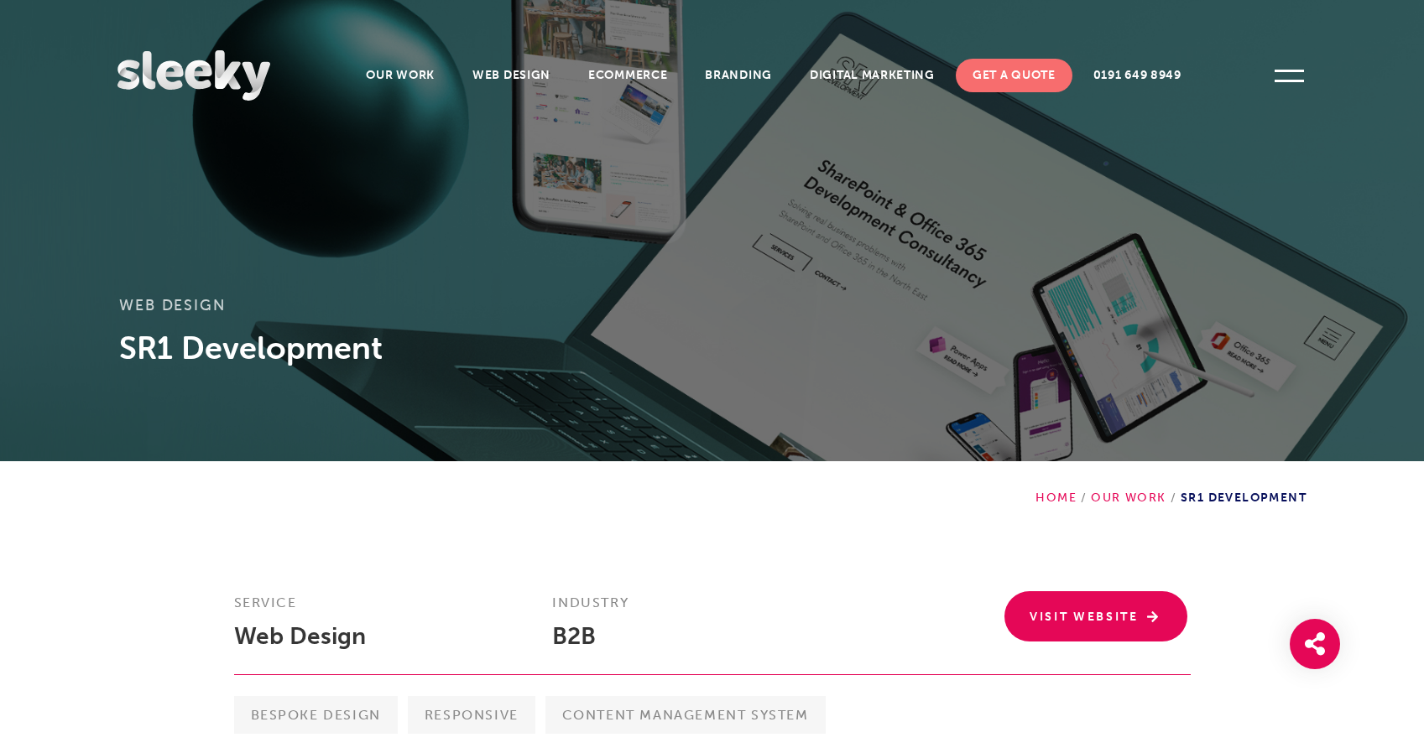 The image size is (1424, 753). Describe the element at coordinates (574, 636) in the screenshot. I see `a: B2B` at that location.